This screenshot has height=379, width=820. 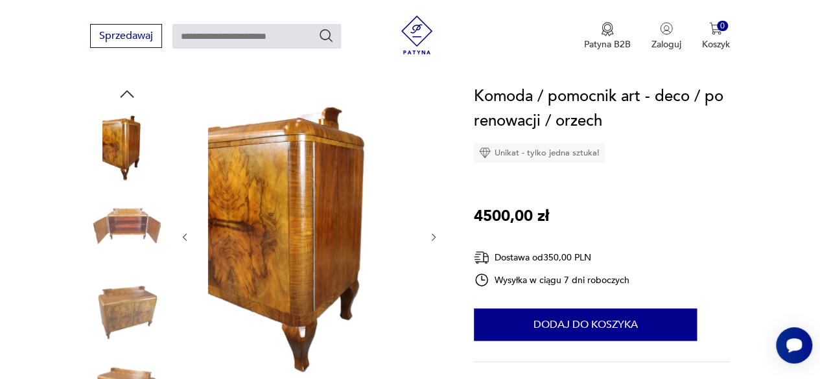 What do you see at coordinates (666, 29) in the screenshot?
I see `img: Ikonka użytkownika` at bounding box center [666, 29].